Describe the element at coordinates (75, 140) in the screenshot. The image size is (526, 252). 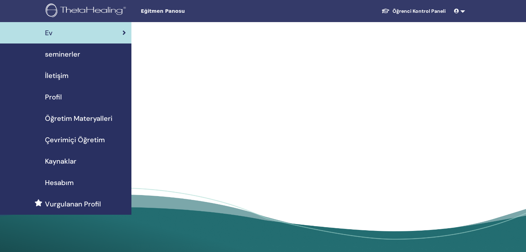
I see `span: Çevrimiçi Öğretim` at that location.